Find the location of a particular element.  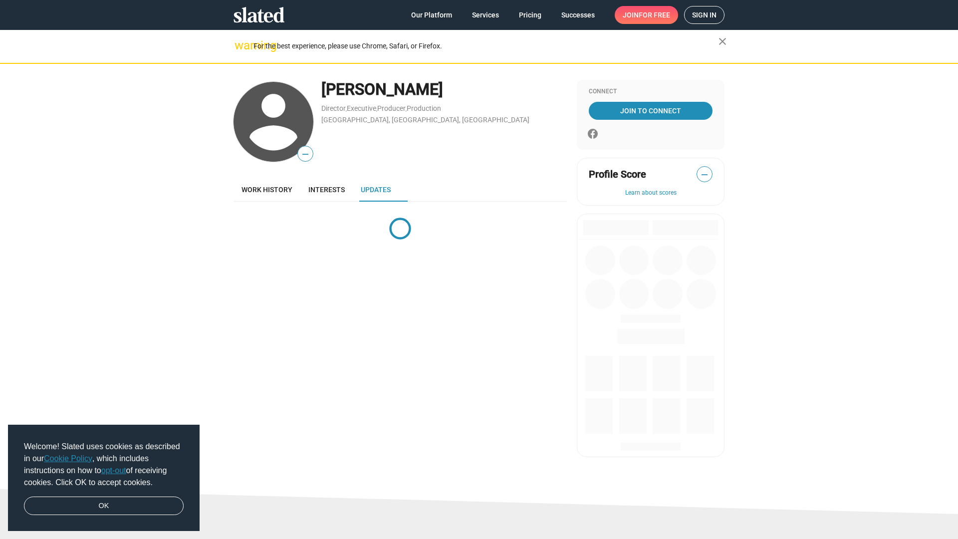

span: Join To Connect is located at coordinates (651, 111).